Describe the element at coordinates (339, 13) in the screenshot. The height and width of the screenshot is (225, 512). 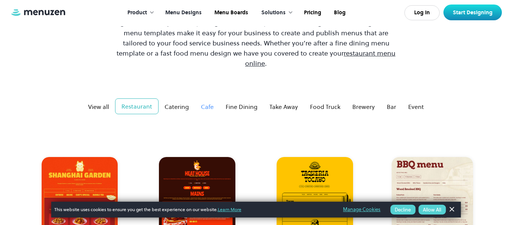
I see `a: Blog` at that location.